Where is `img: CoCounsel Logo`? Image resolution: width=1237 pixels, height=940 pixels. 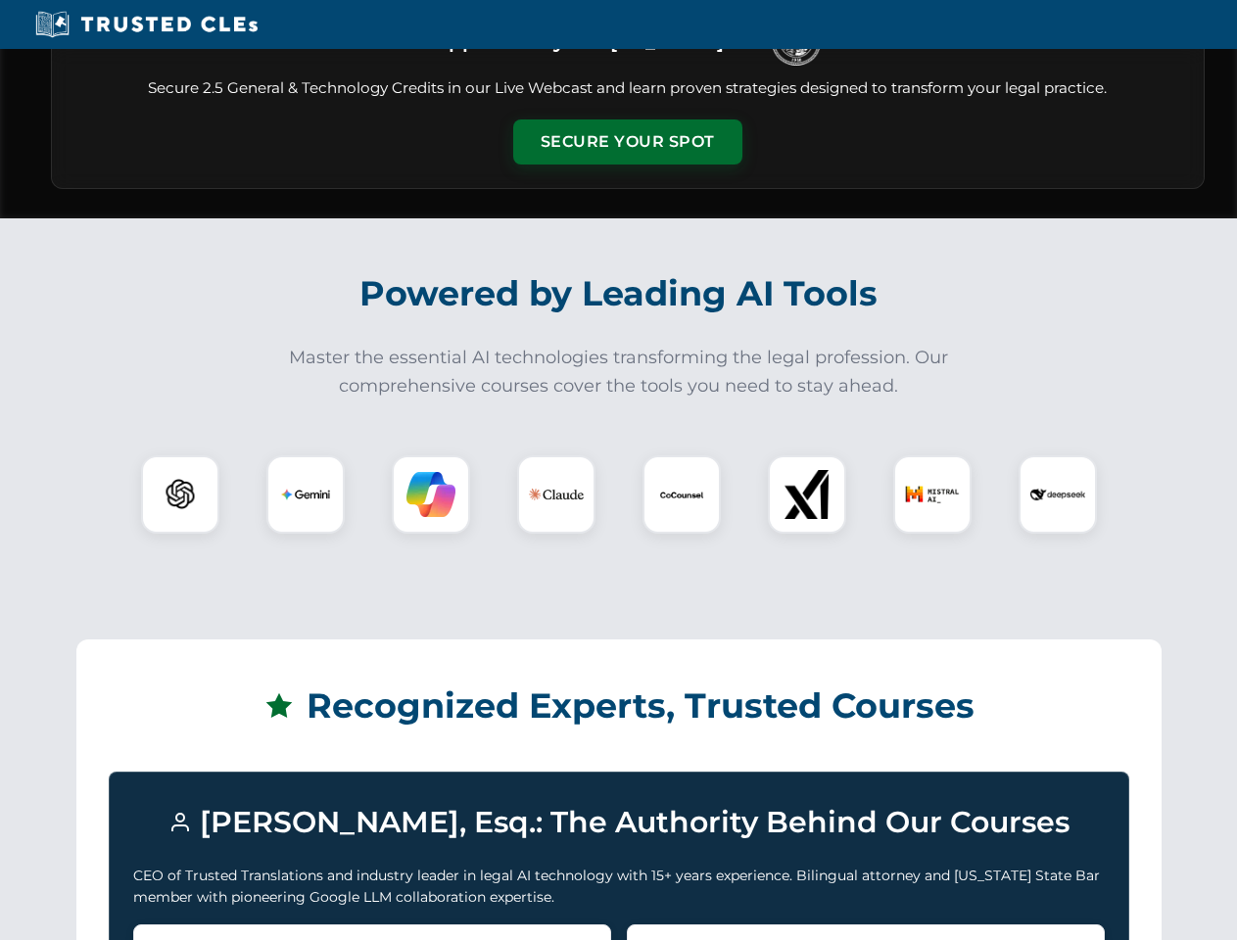
img: CoCounsel Logo is located at coordinates (682, 495).